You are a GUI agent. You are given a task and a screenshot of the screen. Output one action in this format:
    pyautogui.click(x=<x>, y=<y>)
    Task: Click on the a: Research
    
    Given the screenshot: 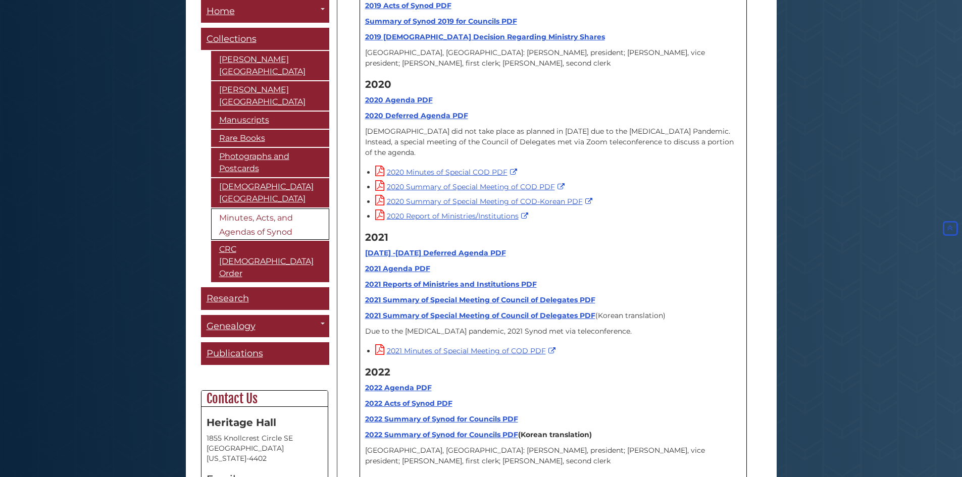 What is the action you would take?
    pyautogui.click(x=265, y=298)
    